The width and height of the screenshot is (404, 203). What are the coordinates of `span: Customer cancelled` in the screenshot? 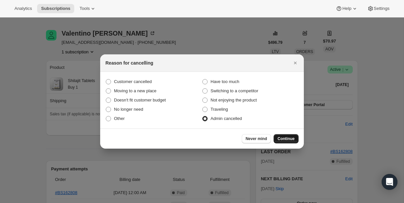 It's located at (133, 81).